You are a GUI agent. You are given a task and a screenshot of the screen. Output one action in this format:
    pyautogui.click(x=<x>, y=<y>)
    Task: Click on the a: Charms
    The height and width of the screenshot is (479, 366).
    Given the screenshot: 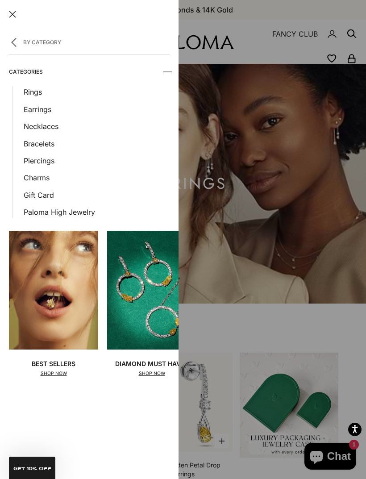 What is the action you would take?
    pyautogui.click(x=96, y=178)
    